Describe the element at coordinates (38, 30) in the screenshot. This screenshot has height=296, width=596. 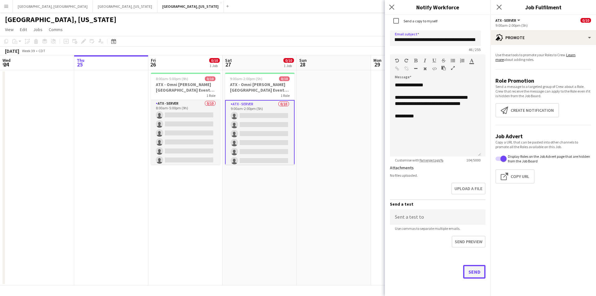
I see `span: Jobs` at that location.